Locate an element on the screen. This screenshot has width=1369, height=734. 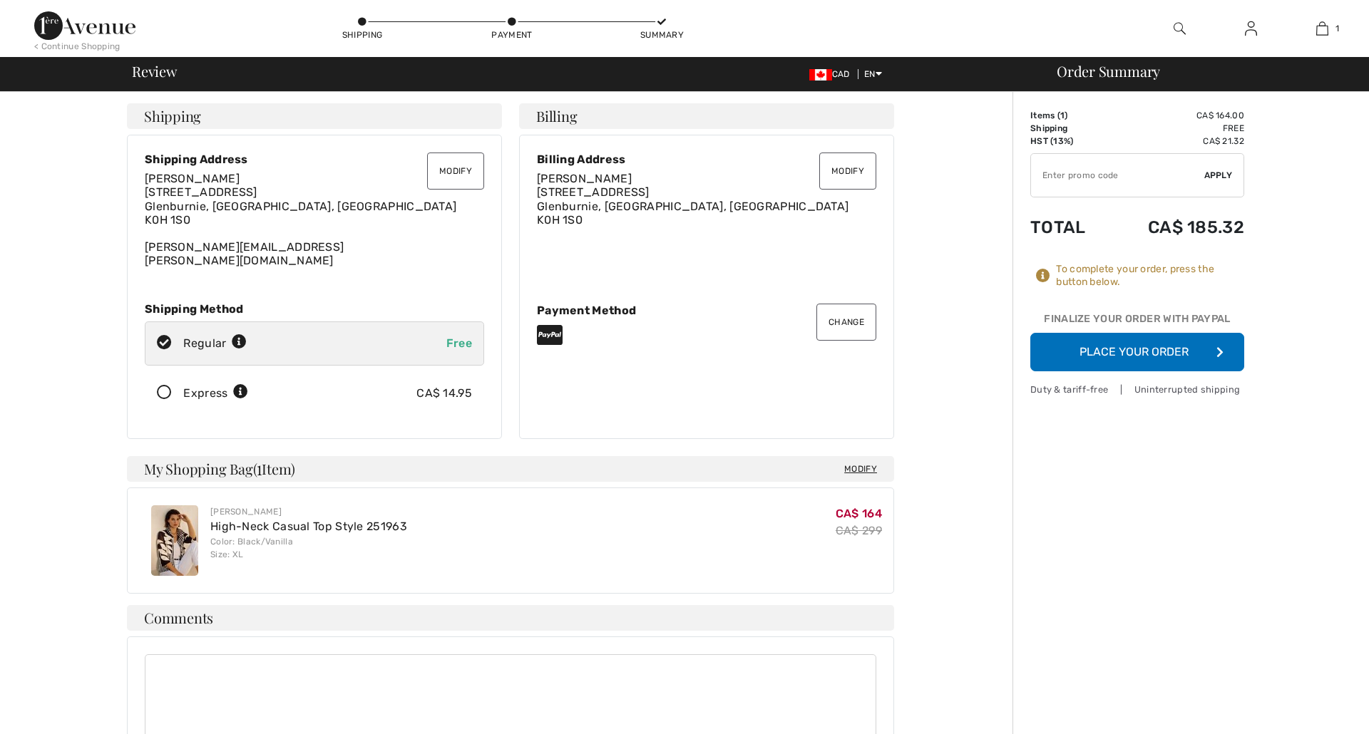
img: Canadian Dollar is located at coordinates (821, 75).